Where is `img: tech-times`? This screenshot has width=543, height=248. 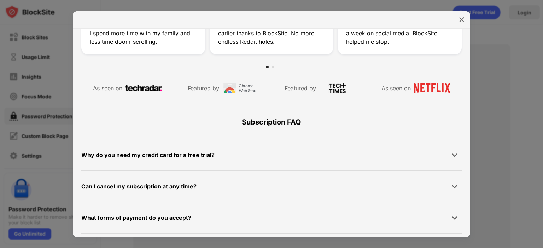
img: tech-times is located at coordinates (337, 88).